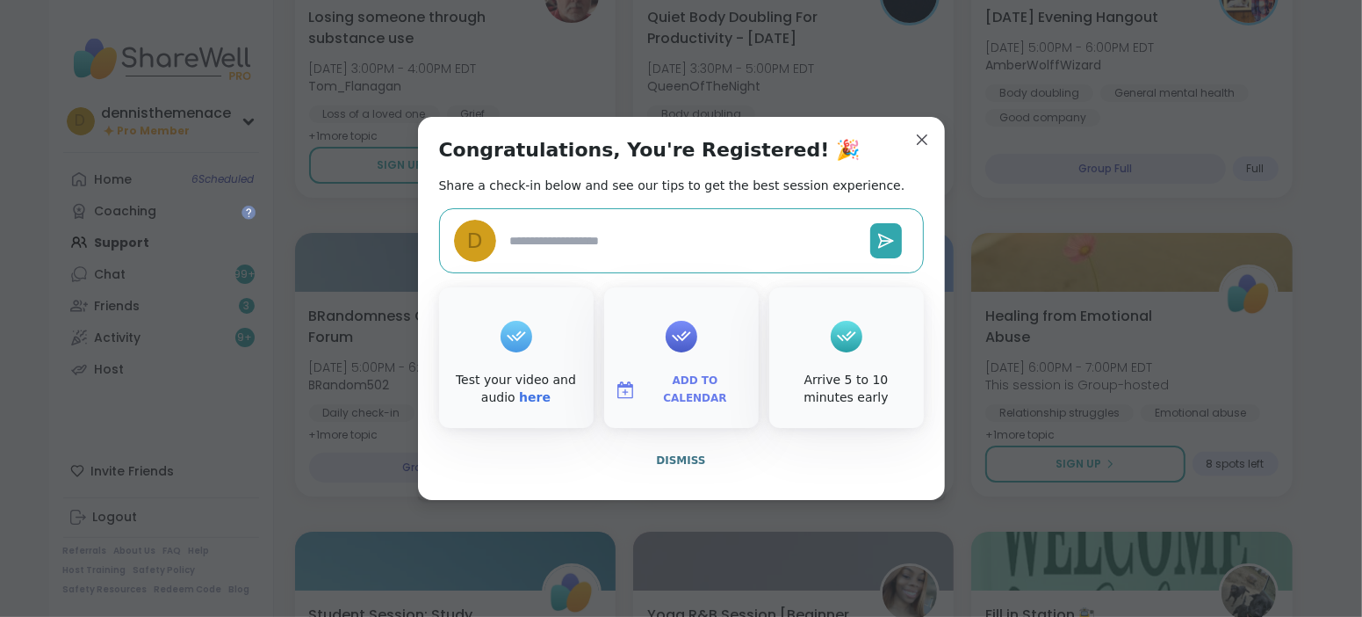  What do you see at coordinates (696, 389) in the screenshot?
I see `span: Add to Calendar` at bounding box center [696, 389].